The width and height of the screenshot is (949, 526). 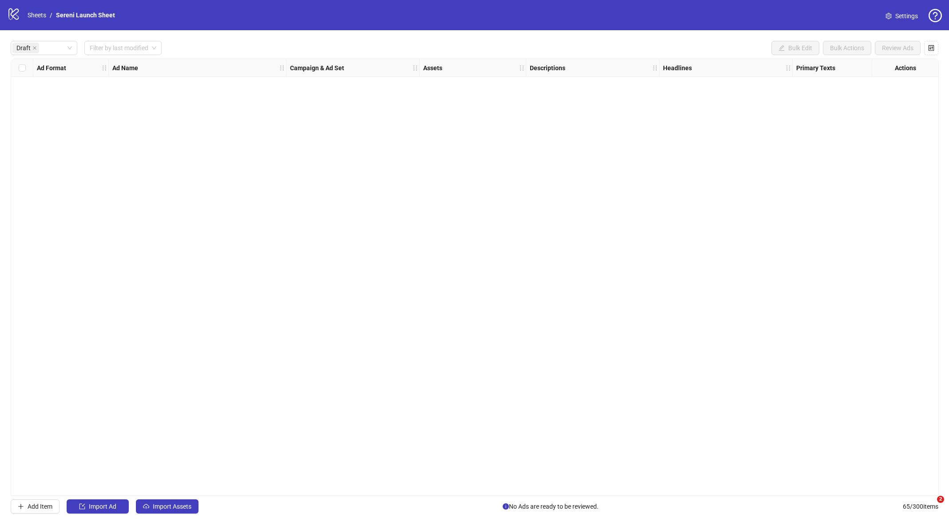 What do you see at coordinates (35, 48) in the screenshot?
I see `span: close` at bounding box center [35, 48].